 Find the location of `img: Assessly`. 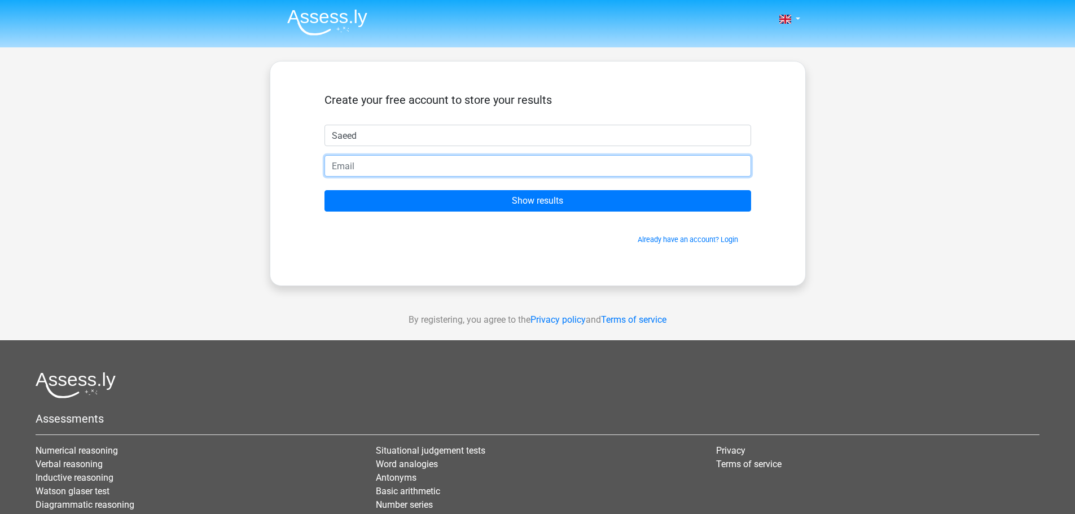

img: Assessly is located at coordinates (327, 22).